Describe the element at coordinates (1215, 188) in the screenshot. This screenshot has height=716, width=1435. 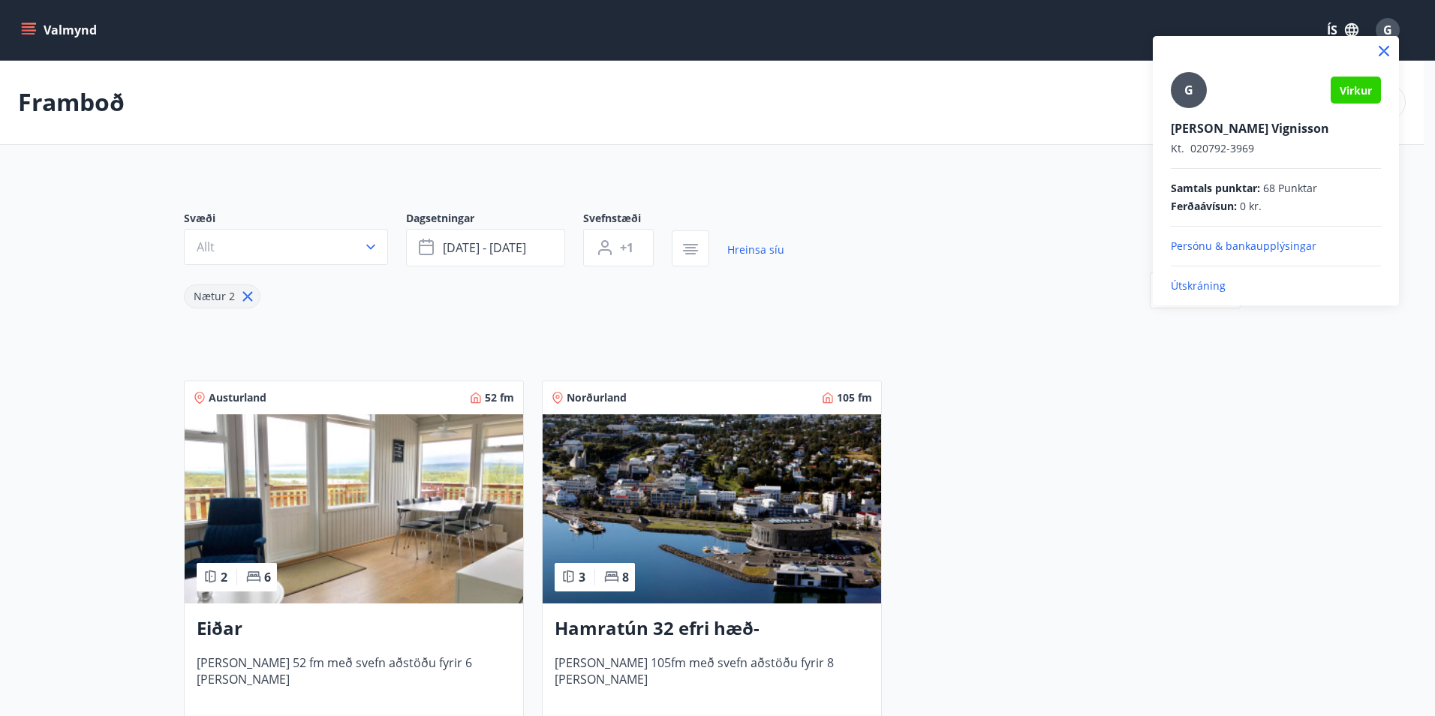
I see `span: Samtals punktar :` at that location.